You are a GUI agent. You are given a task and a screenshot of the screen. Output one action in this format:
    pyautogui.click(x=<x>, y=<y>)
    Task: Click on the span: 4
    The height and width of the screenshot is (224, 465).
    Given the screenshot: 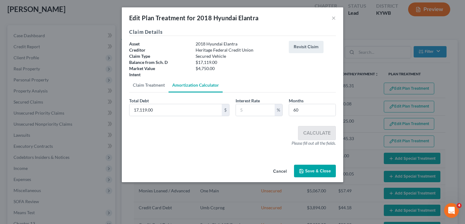 What is the action you would take?
    pyautogui.click(x=459, y=206)
    